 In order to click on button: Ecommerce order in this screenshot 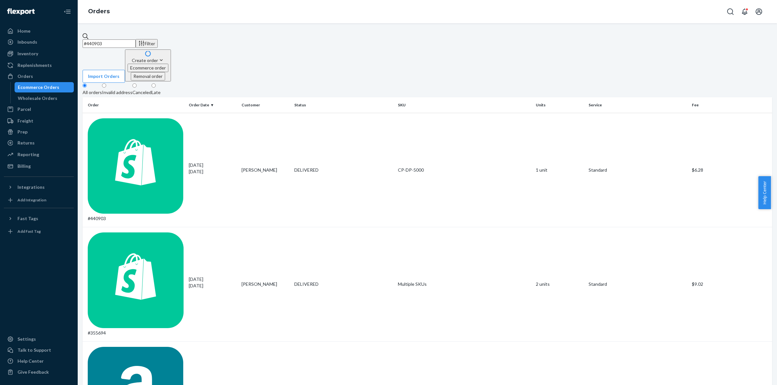, I will do `click(148, 68)`.